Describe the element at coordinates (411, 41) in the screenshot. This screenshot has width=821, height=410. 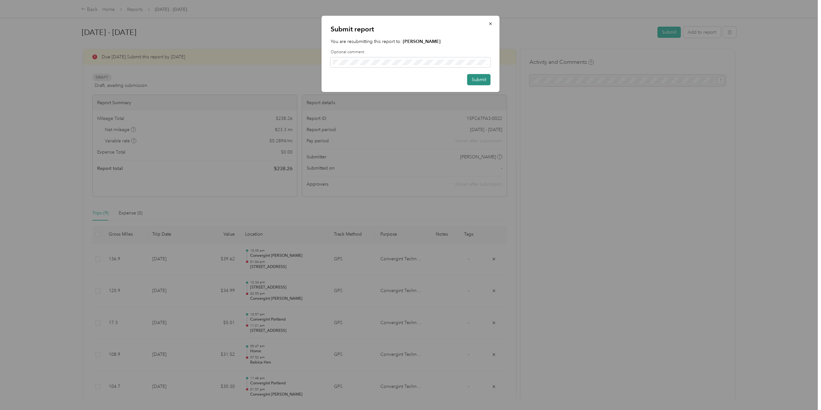
I see `p: You are resubmitting this report to:` at that location.